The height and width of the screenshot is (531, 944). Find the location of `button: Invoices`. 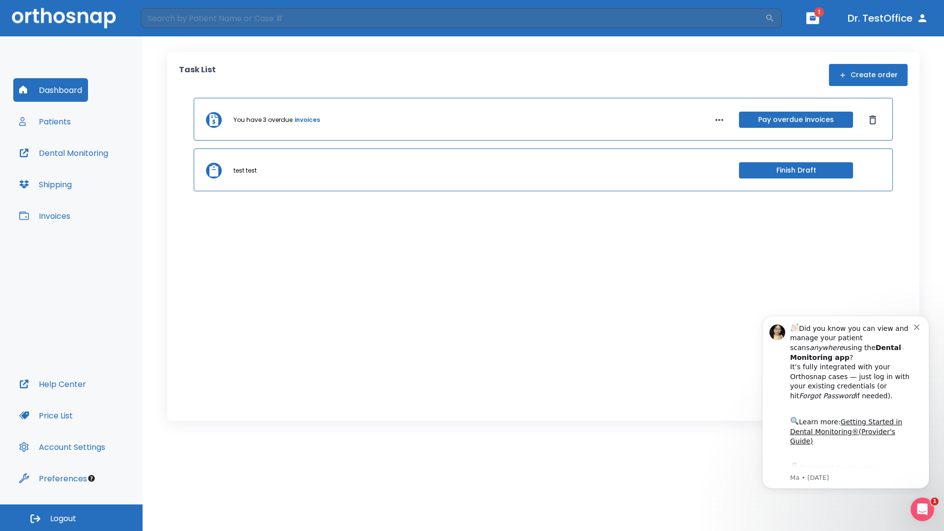

button: Invoices is located at coordinates (45, 216).